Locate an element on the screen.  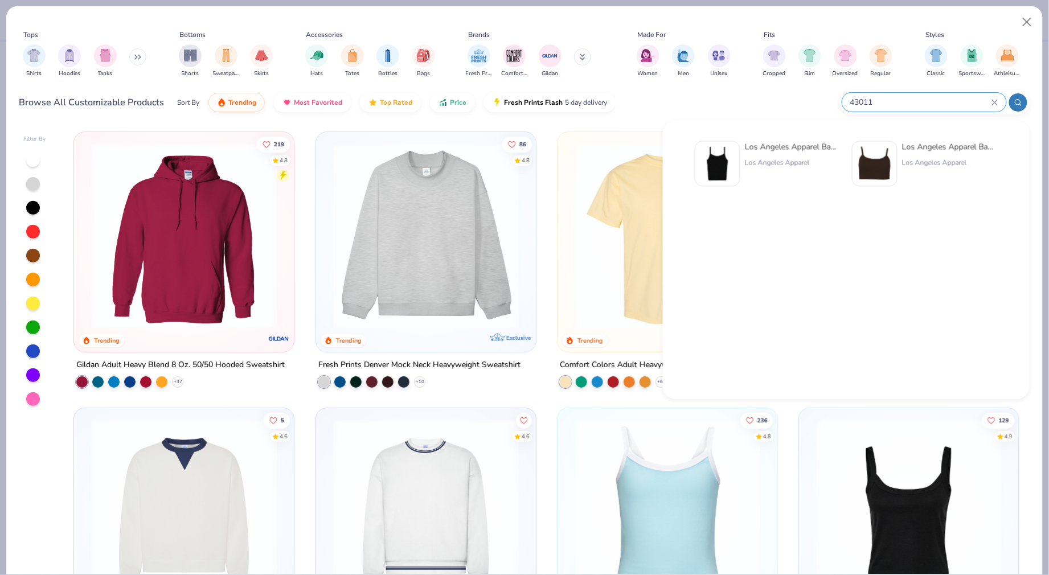
div: filter for Comfort Colors is located at coordinates (514, 61).